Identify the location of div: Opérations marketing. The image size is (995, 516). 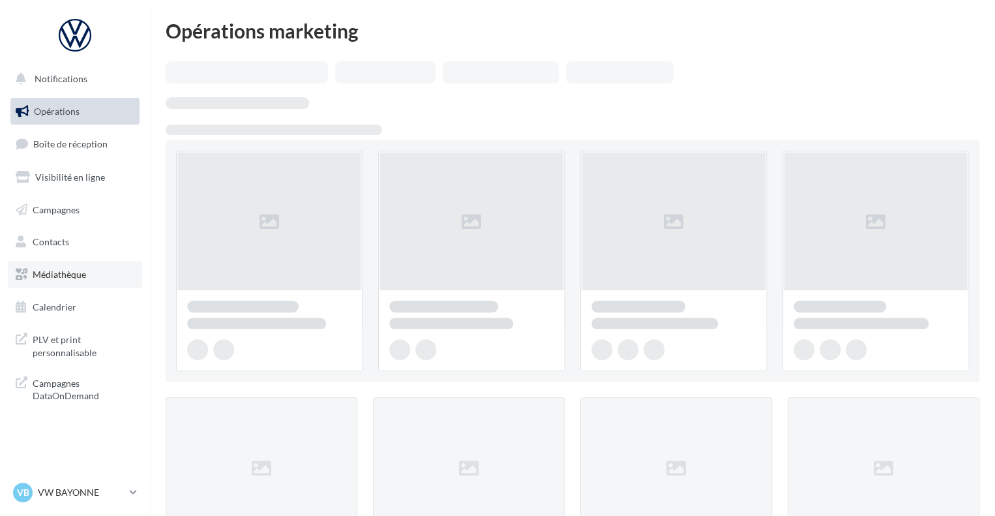
(572, 31).